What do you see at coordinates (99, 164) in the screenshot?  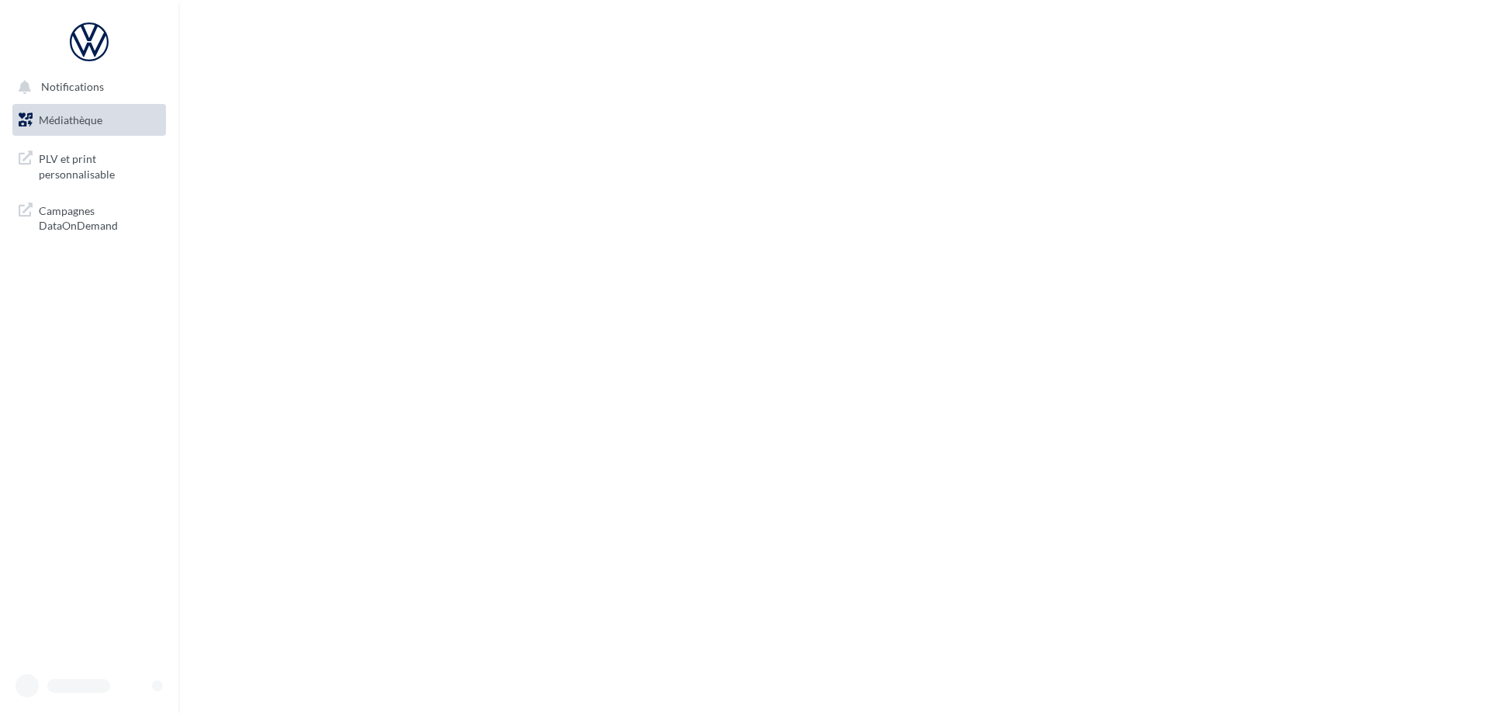 I see `span: PLV et print personnalisable` at bounding box center [99, 164].